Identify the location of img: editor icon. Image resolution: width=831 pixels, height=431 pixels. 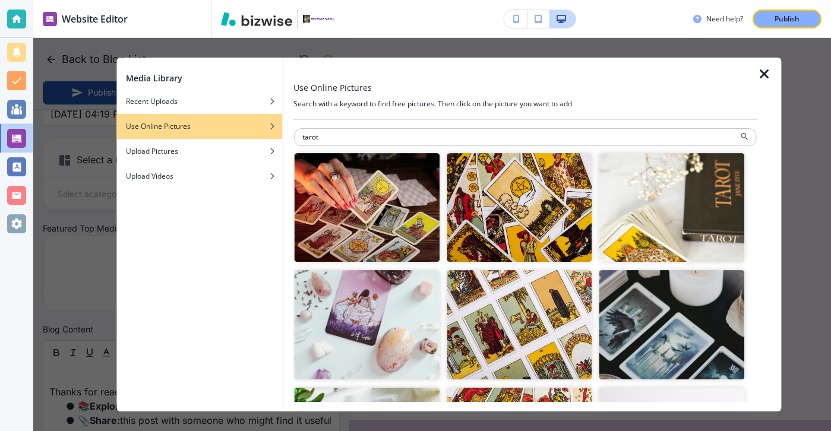
(50, 19).